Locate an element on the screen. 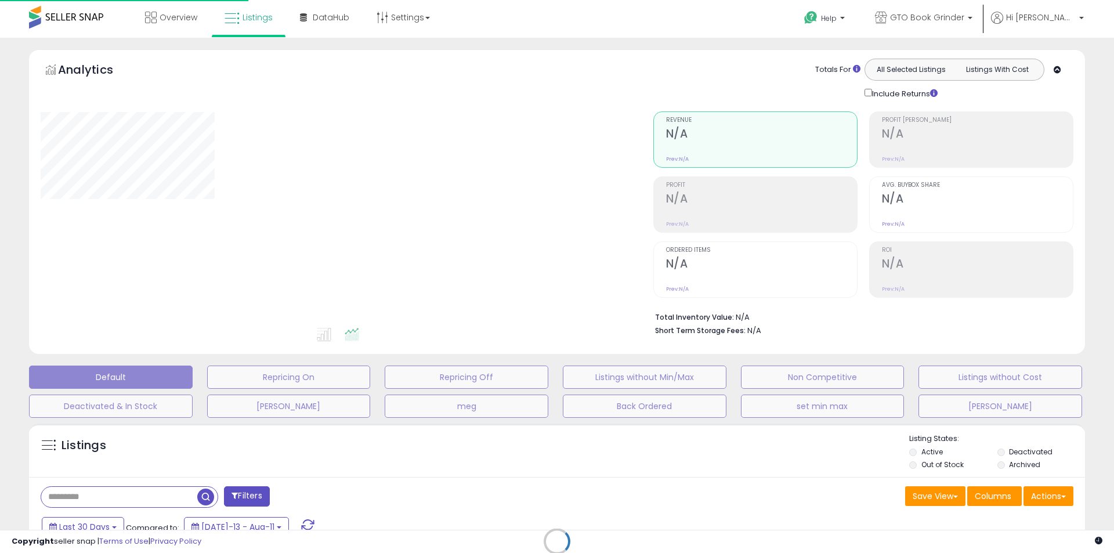 The image size is (1114, 553). div: seller snap | | is located at coordinates (106, 541).